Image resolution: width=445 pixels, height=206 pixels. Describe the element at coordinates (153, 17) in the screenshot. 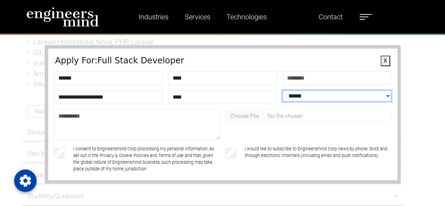

I see `a: Industries` at that location.